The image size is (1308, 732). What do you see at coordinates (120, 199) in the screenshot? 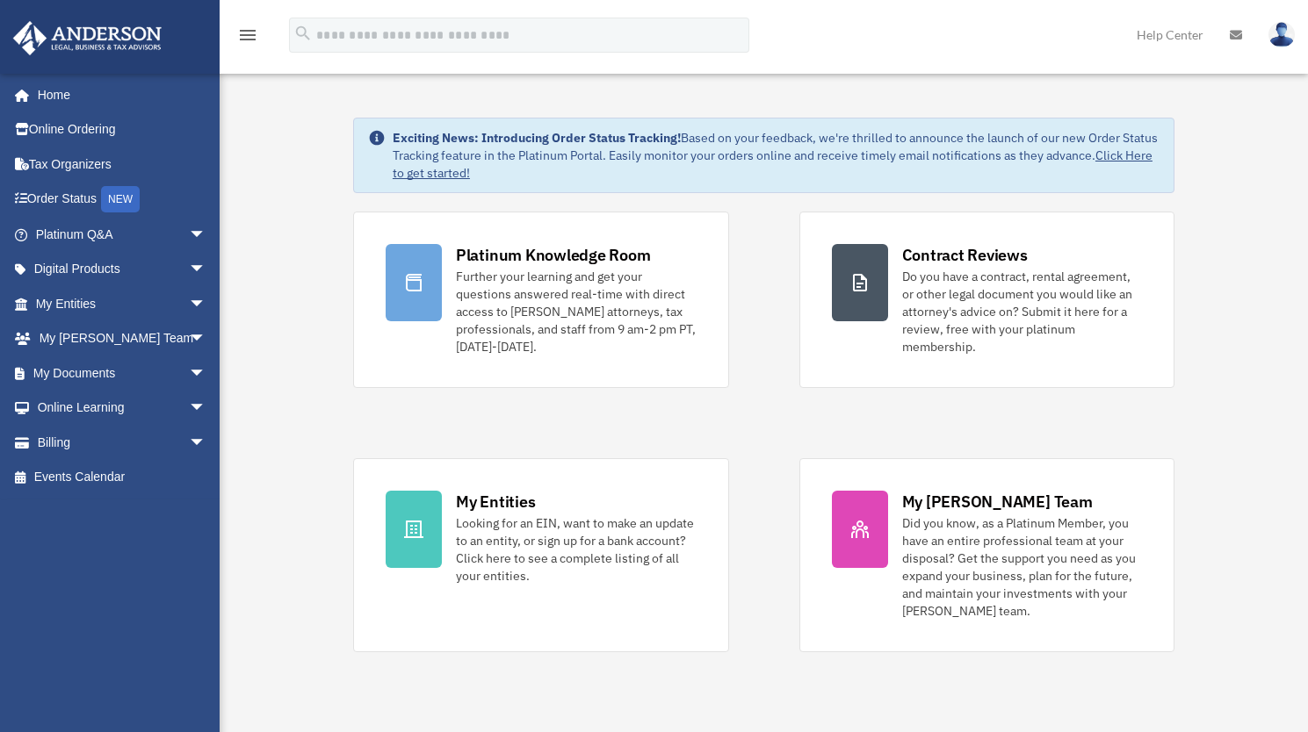
I see `div: NEW` at bounding box center [120, 199].